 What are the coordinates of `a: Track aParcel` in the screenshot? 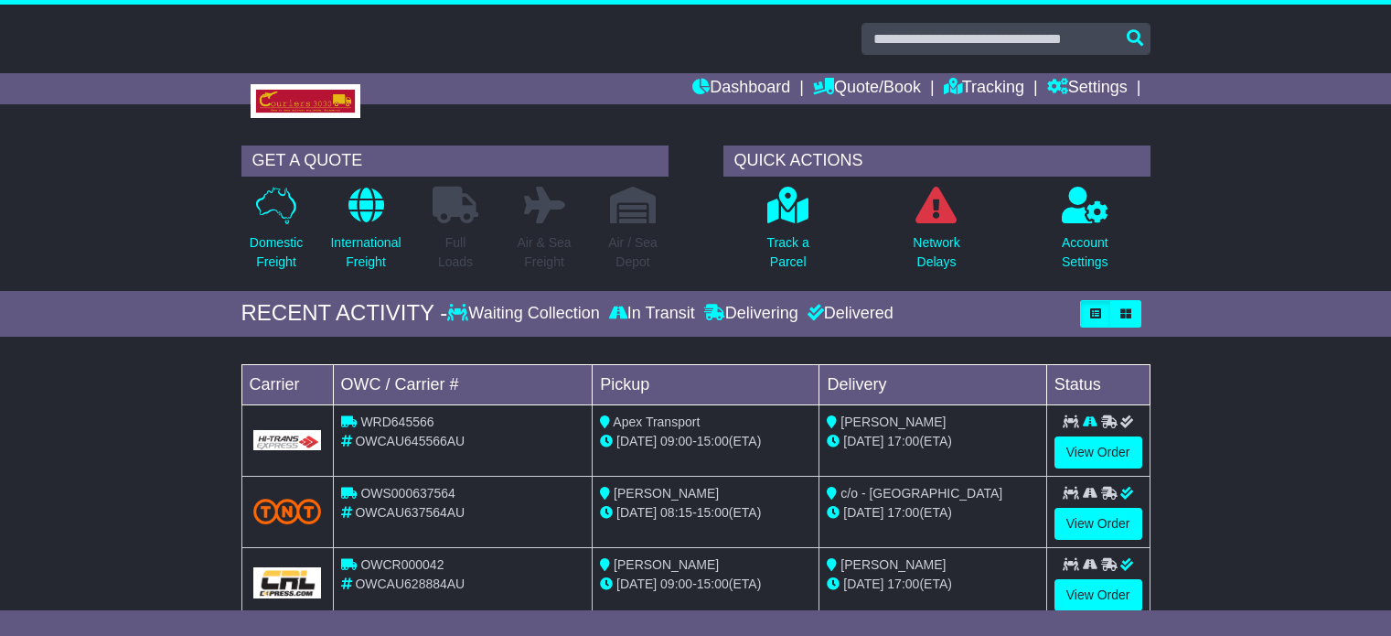 It's located at (789, 233).